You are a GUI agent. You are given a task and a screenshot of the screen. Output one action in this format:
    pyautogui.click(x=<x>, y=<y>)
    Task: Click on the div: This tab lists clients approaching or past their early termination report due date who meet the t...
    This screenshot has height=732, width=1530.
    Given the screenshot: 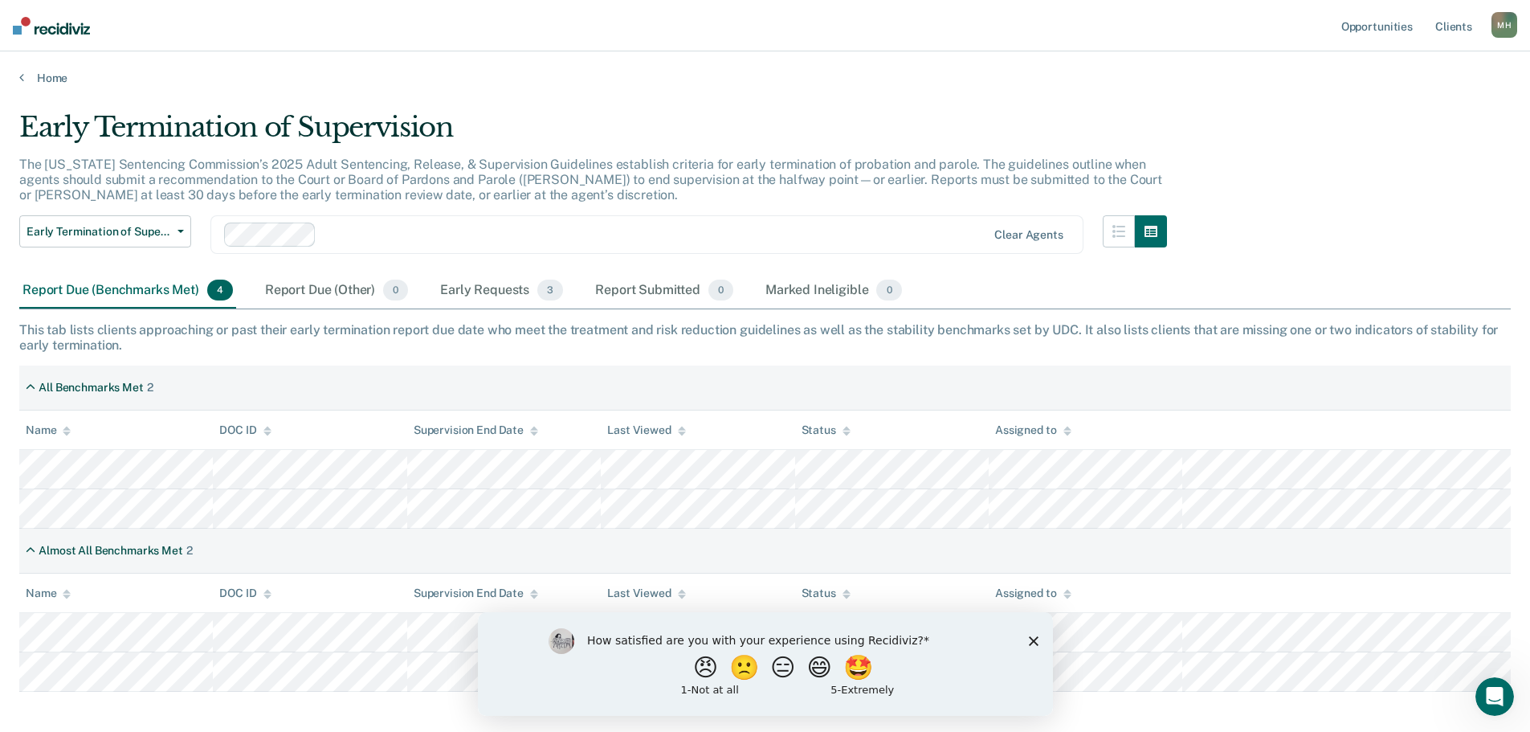 What is the action you would take?
    pyautogui.click(x=765, y=337)
    